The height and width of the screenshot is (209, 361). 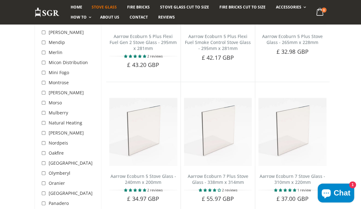 I want to click on span: Nordpeis, so click(x=58, y=143).